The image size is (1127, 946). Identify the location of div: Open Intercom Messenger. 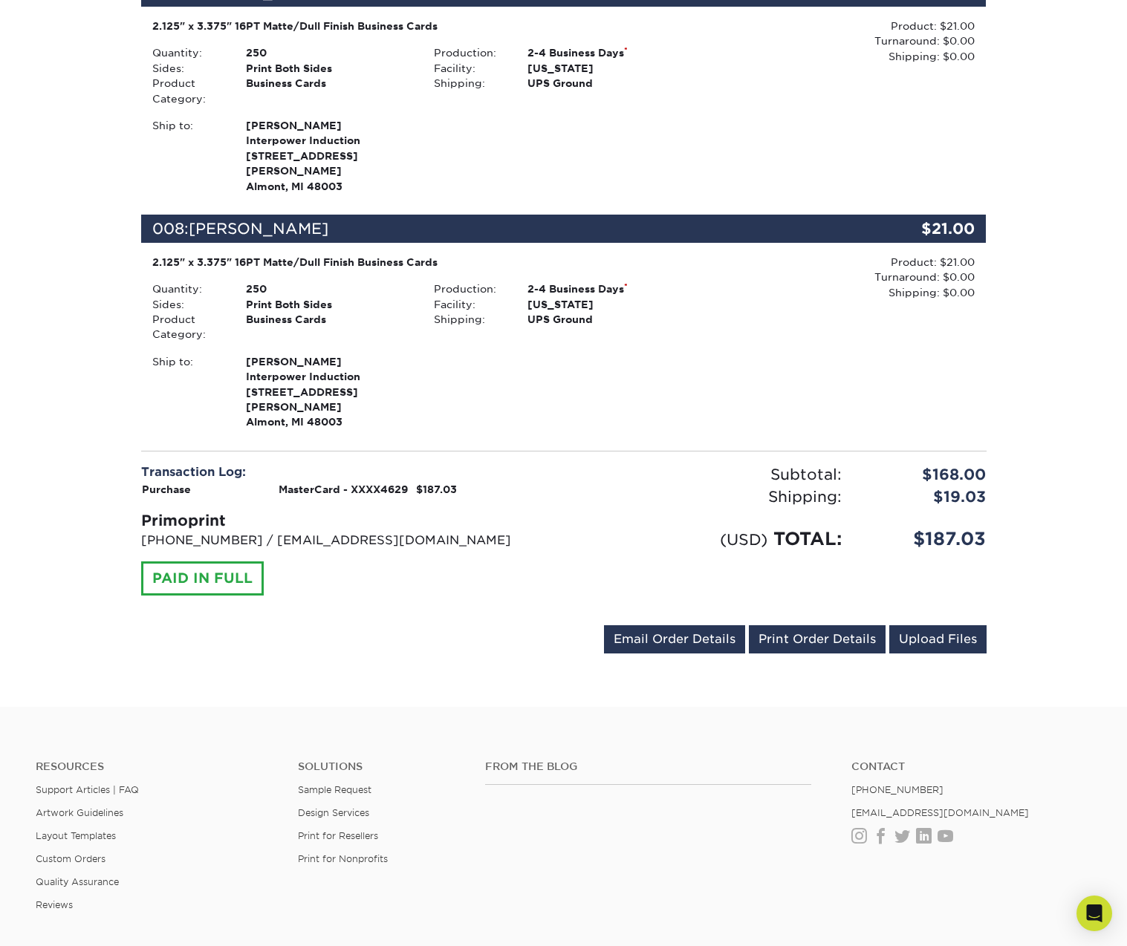
(1094, 914).